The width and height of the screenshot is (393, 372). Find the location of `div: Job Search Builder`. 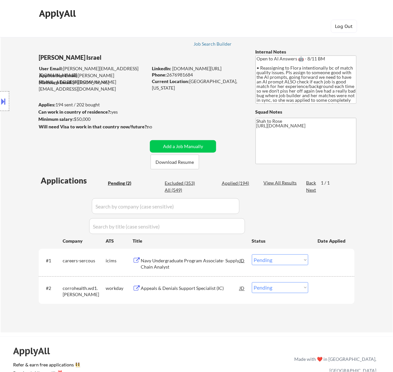

div: Job Search Builder is located at coordinates (213, 44).